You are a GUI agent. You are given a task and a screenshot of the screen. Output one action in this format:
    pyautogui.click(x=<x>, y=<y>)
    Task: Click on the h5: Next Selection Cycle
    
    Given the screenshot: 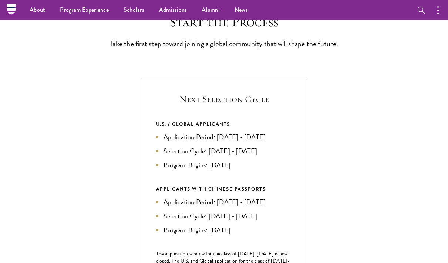 What is the action you would take?
    pyautogui.click(x=224, y=99)
    